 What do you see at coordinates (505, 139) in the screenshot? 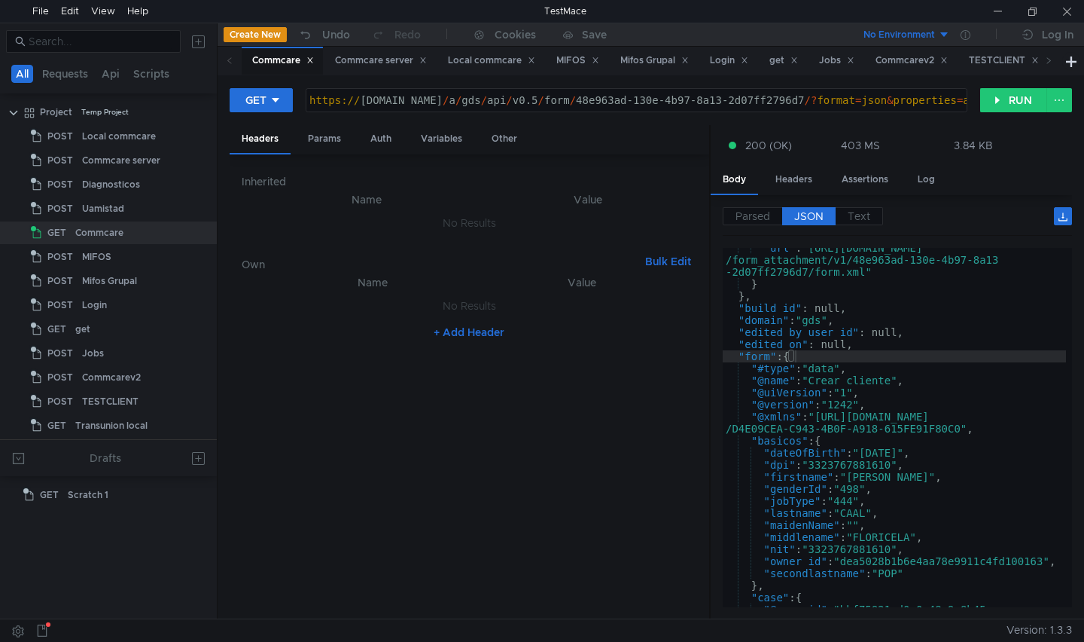
I see `div: Other` at bounding box center [505, 139].